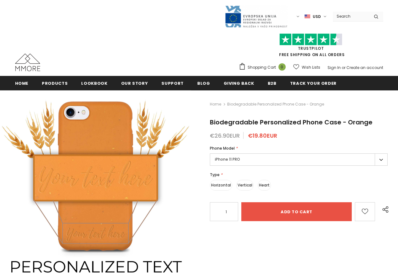 The width and height of the screenshot is (398, 275). What do you see at coordinates (311, 48) in the screenshot?
I see `a: Trustpilot` at bounding box center [311, 48].